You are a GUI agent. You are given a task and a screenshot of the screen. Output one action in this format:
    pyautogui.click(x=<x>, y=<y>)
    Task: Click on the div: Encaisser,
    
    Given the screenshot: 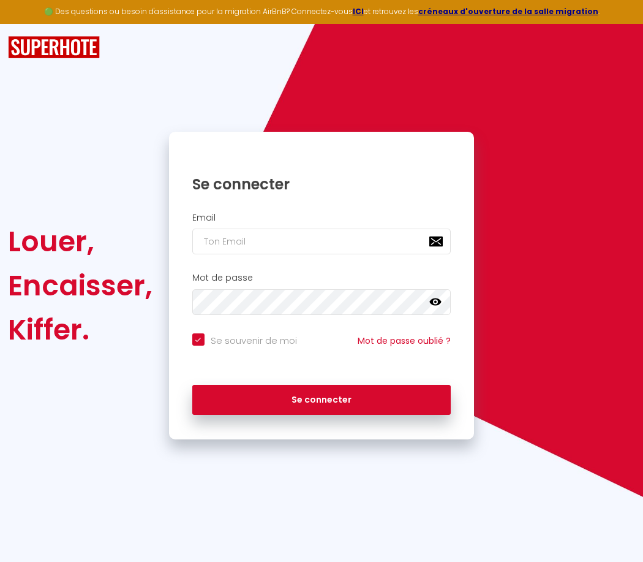 What is the action you would take?
    pyautogui.click(x=80, y=286)
    